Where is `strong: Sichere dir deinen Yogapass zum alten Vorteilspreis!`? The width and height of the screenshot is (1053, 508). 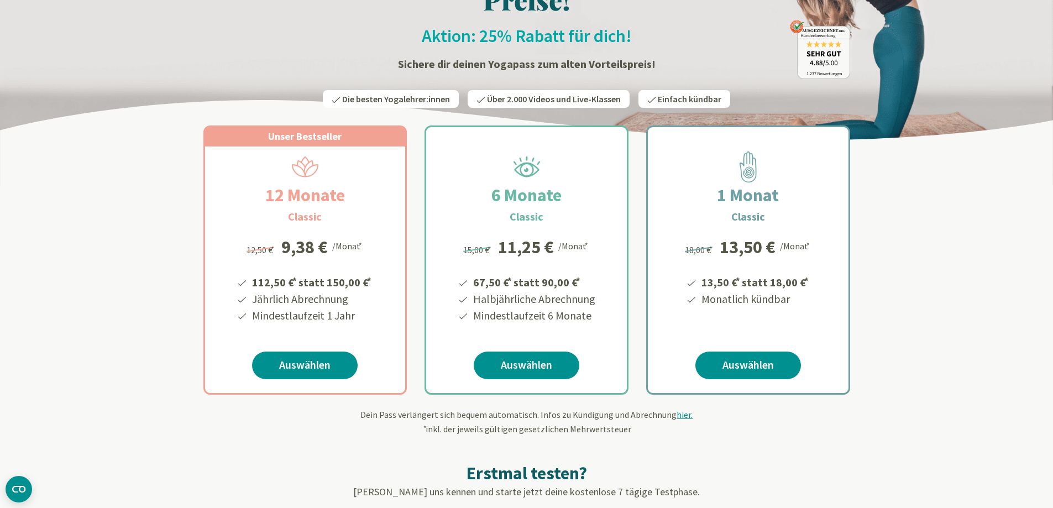 strong: Sichere dir deinen Yogapass zum alten Vorteilspreis! is located at coordinates (527, 64).